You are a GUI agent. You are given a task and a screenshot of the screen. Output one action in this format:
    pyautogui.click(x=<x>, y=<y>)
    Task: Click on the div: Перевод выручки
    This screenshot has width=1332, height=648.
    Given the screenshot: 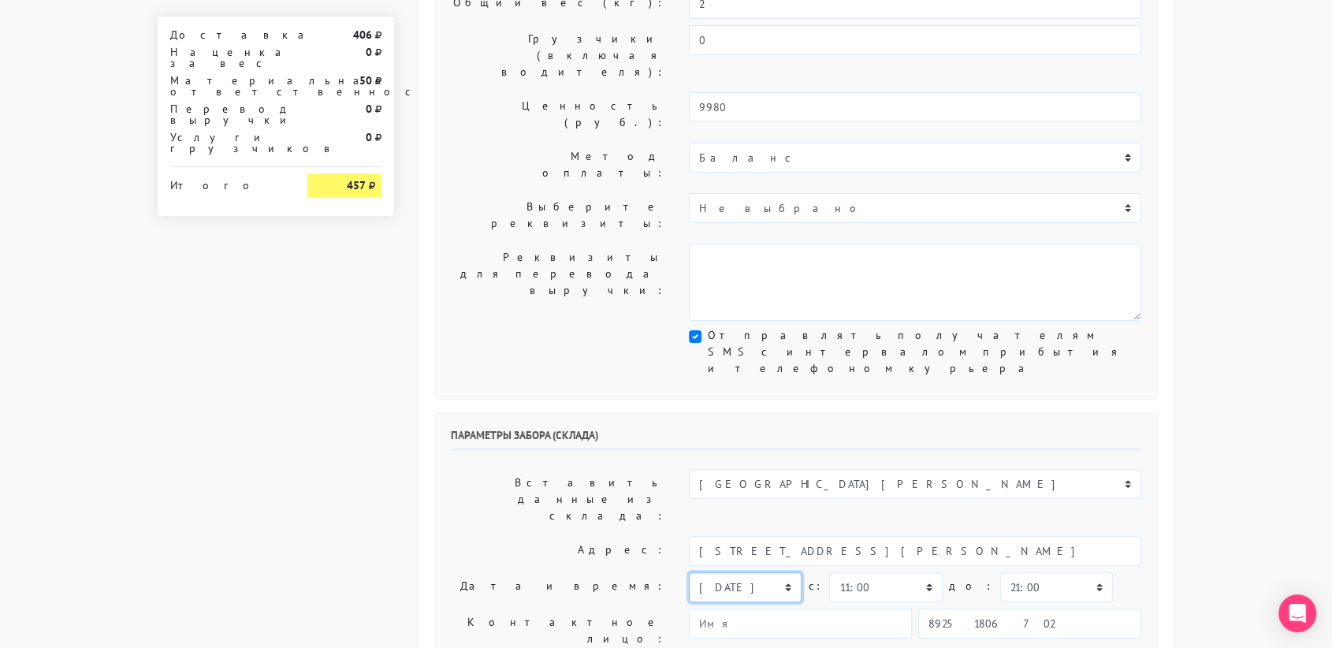 What is the action you would take?
    pyautogui.click(x=227, y=114)
    